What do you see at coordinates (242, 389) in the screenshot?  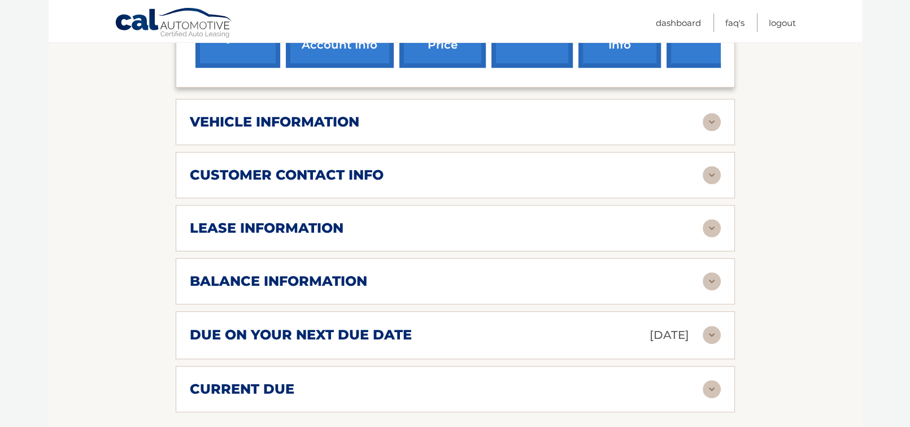 I see `h2: current due` at bounding box center [242, 389].